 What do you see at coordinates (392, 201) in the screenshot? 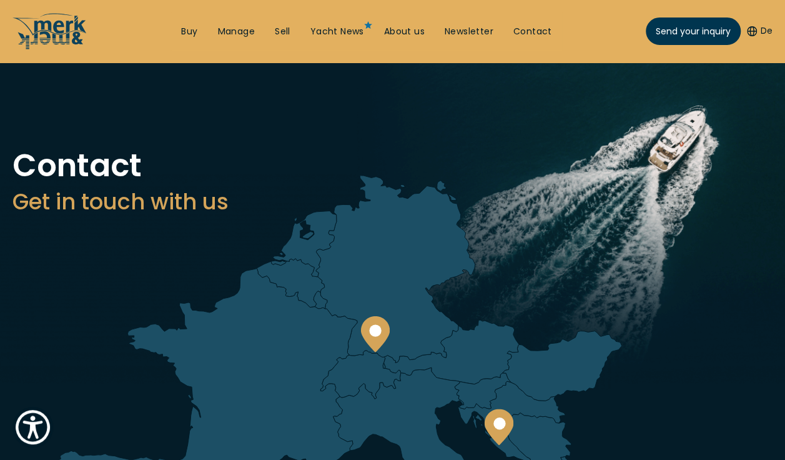
I see `h3: Get in touch with us` at bounding box center [392, 201].